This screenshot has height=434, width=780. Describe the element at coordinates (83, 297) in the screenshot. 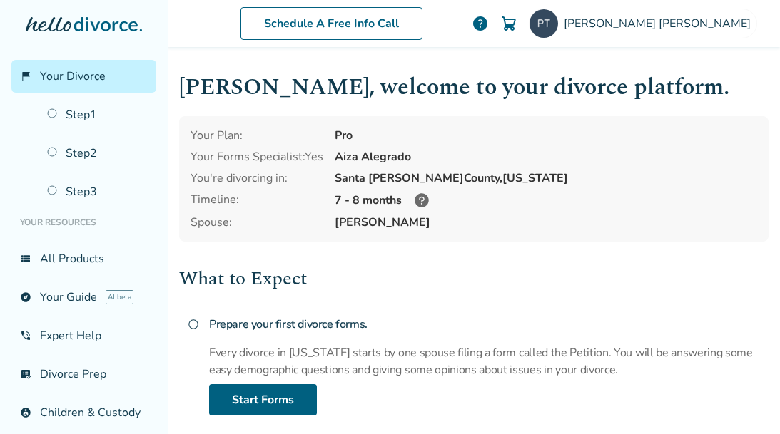

I see `a: exploreYour GuideAI beta` at that location.